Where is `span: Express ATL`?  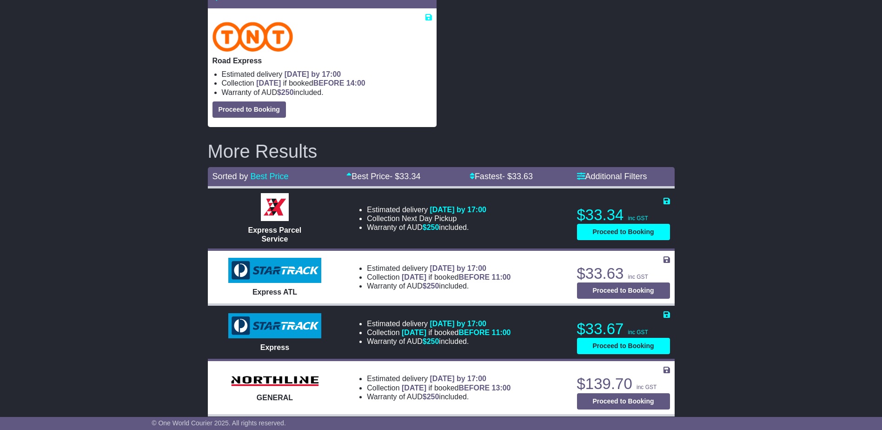 span: Express ATL is located at coordinates (275, 292).